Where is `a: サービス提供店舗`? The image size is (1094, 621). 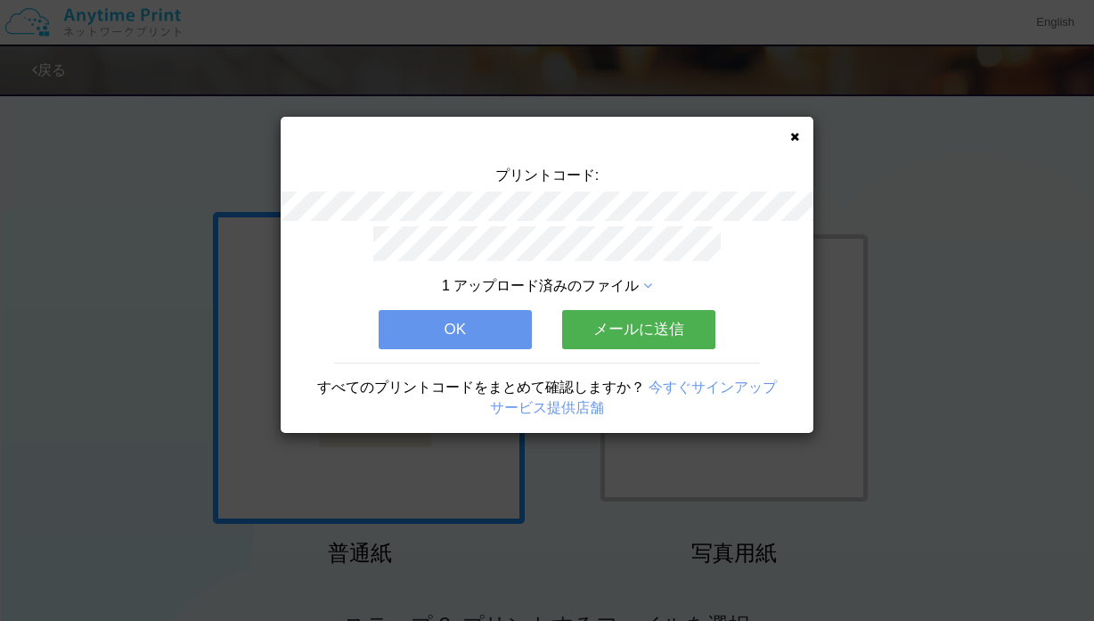 a: サービス提供店舗 is located at coordinates (547, 407).